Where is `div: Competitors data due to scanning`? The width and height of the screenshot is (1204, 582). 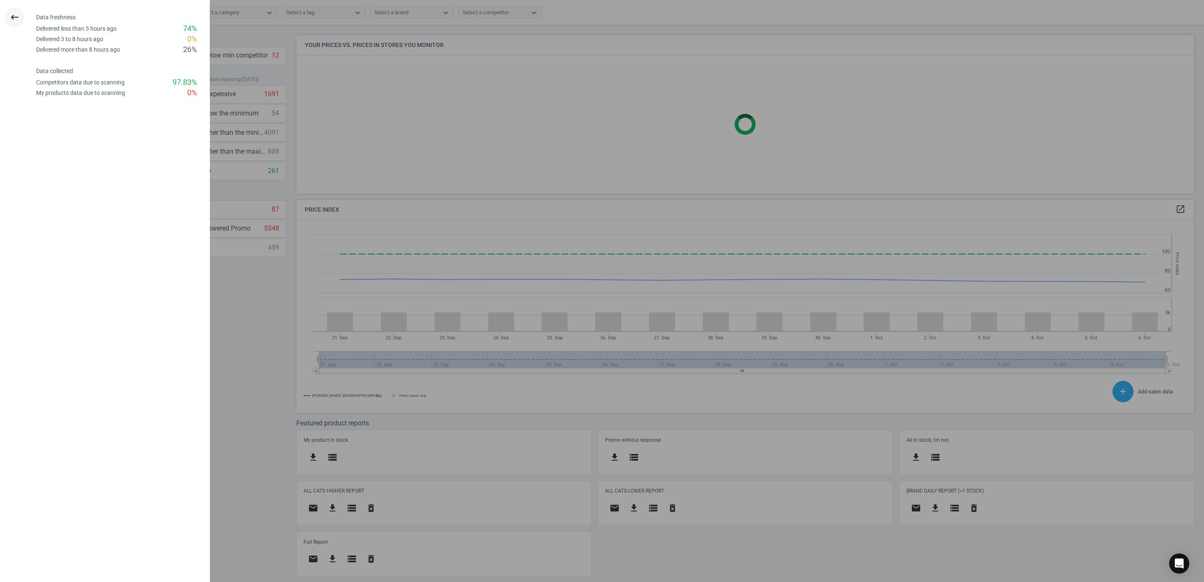 div: Competitors data due to scanning is located at coordinates (80, 82).